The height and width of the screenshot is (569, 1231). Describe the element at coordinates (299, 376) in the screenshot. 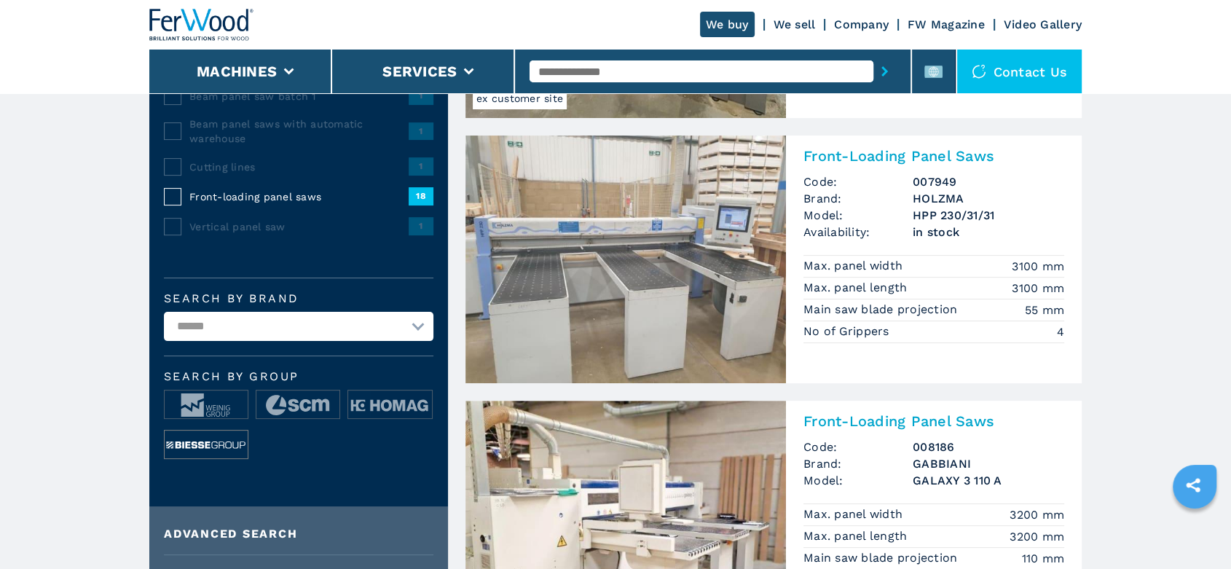

I see `span: Search by group` at that location.